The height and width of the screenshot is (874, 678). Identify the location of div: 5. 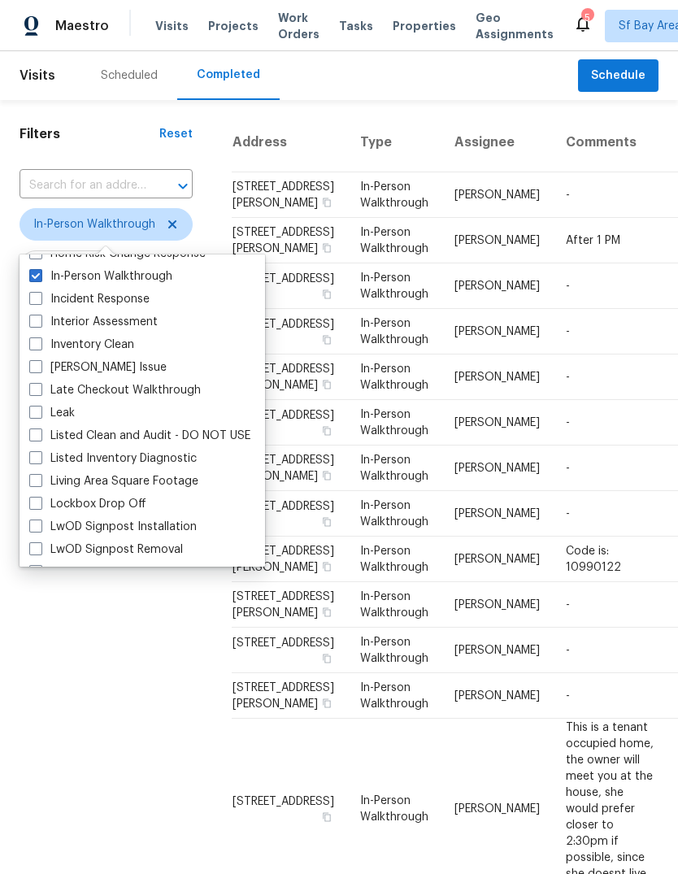
(587, 18).